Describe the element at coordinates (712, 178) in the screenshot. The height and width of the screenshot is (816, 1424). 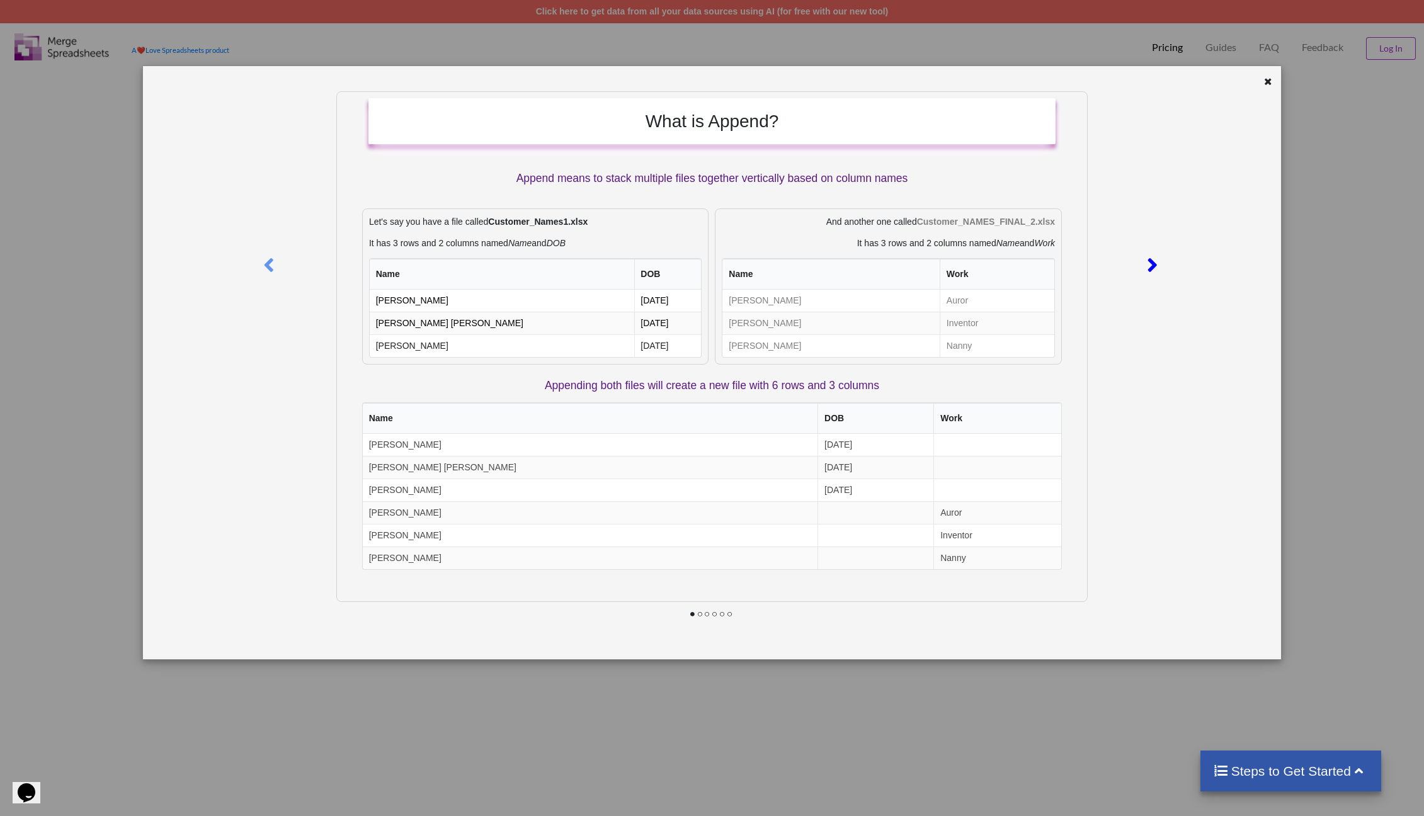
I see `p: Append means to stack multiple files together vertically based on column names` at that location.